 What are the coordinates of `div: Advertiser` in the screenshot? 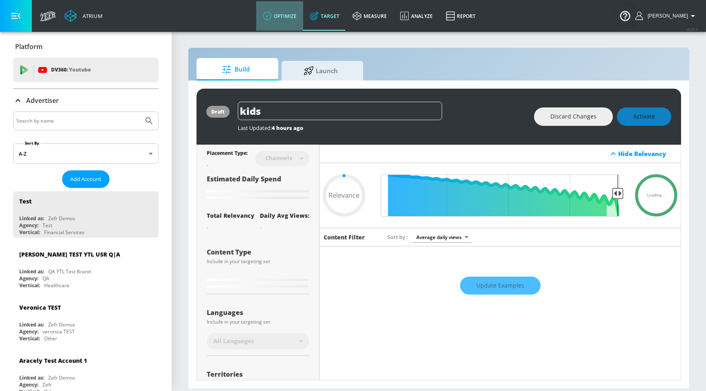 It's located at (86, 100).